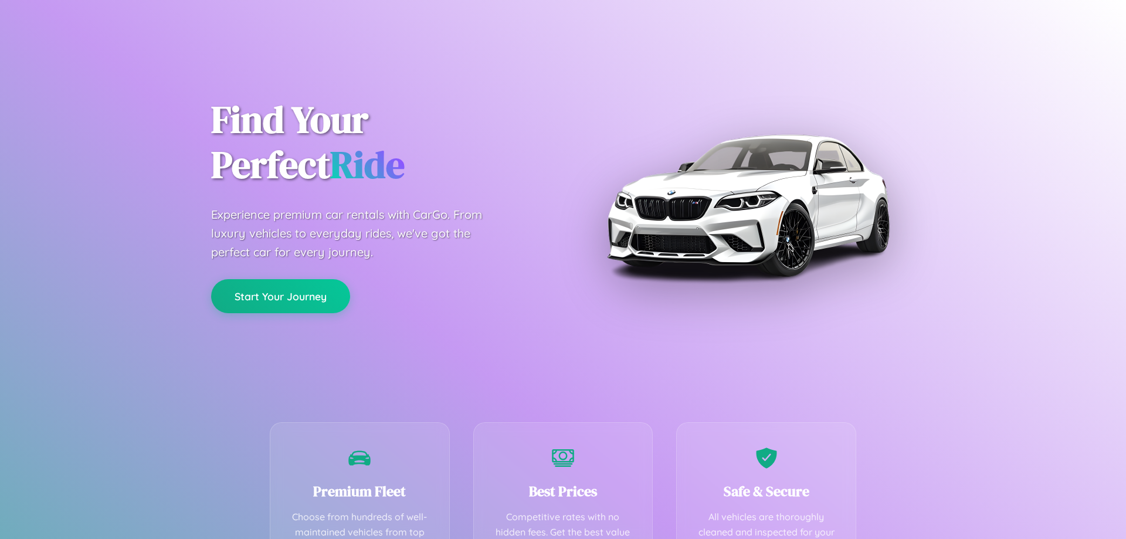  I want to click on button: Start Your Journey, so click(280, 296).